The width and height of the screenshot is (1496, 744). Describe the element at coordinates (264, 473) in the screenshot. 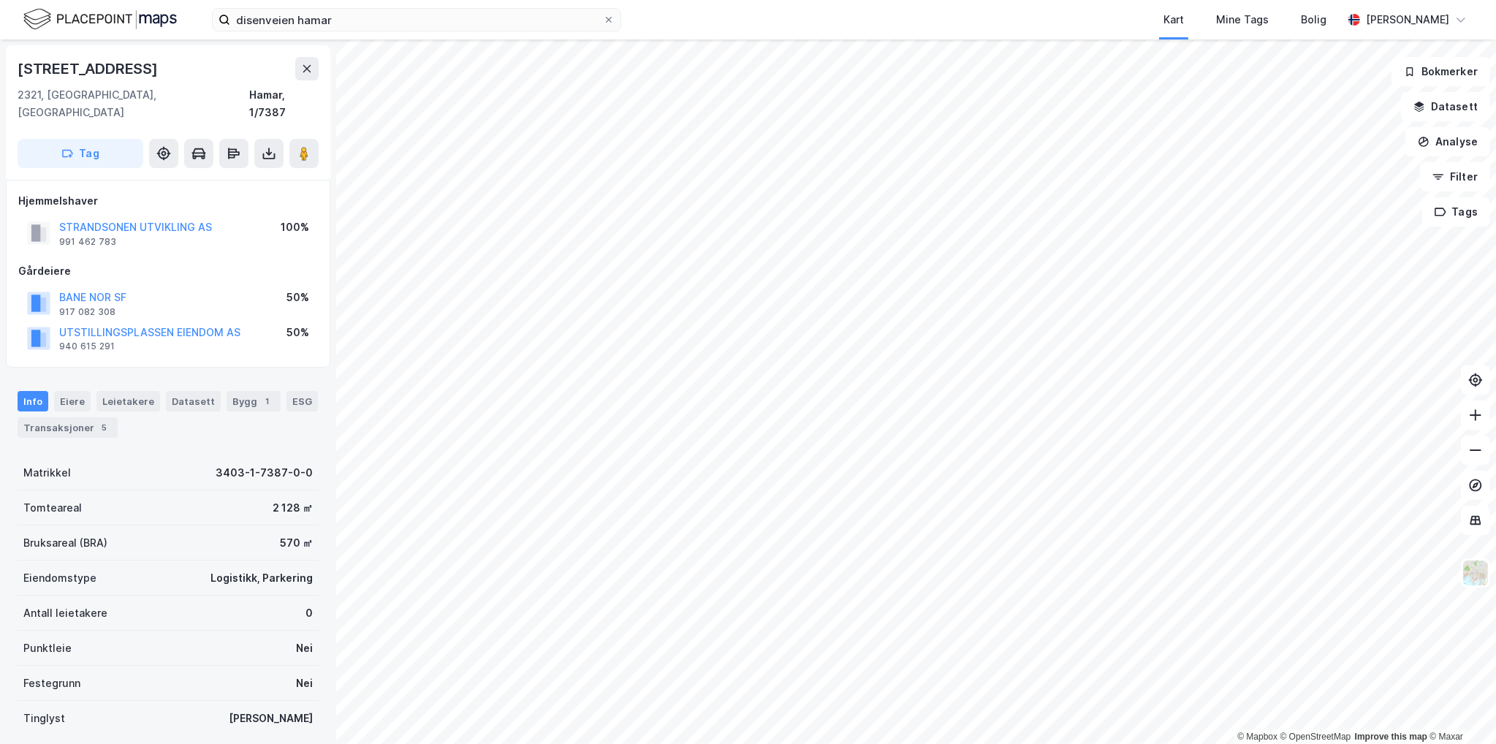

I see `div: 3403-1-7387-0-0` at that location.